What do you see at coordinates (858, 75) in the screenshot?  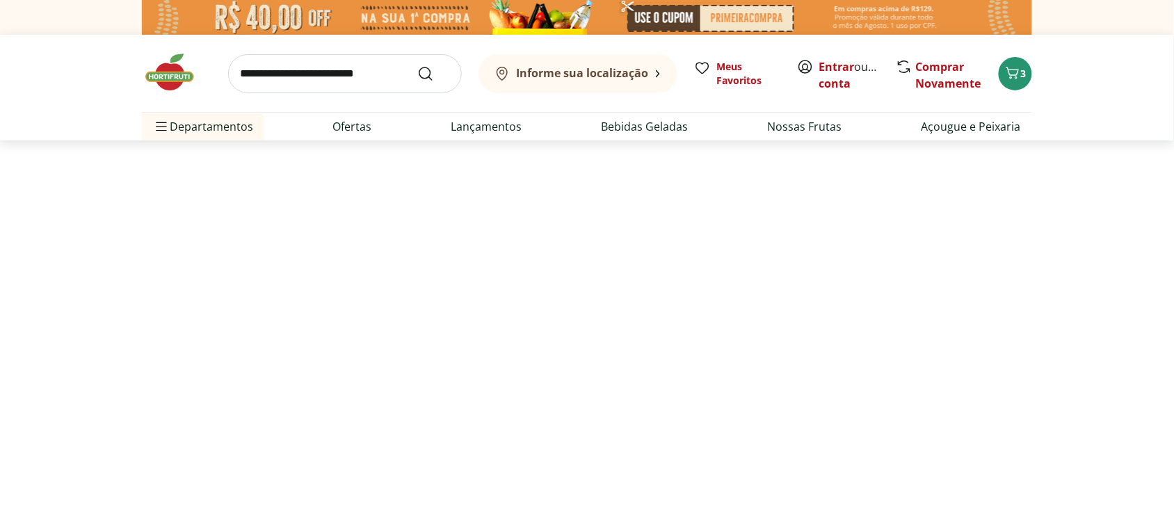 I see `a: Criar conta` at bounding box center [858, 75].